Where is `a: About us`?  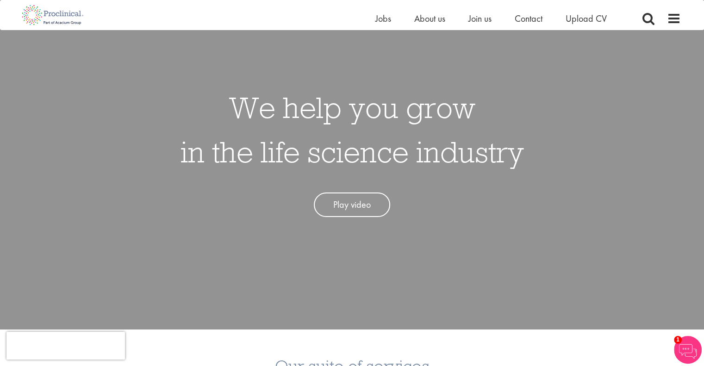
a: About us is located at coordinates (430, 19).